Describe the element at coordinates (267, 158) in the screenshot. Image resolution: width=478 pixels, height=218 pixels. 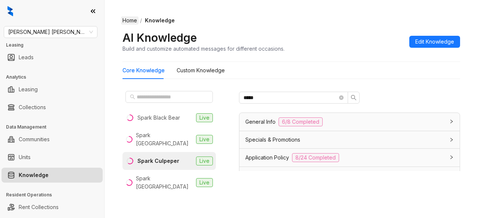
I see `span: Application Policy` at that location.